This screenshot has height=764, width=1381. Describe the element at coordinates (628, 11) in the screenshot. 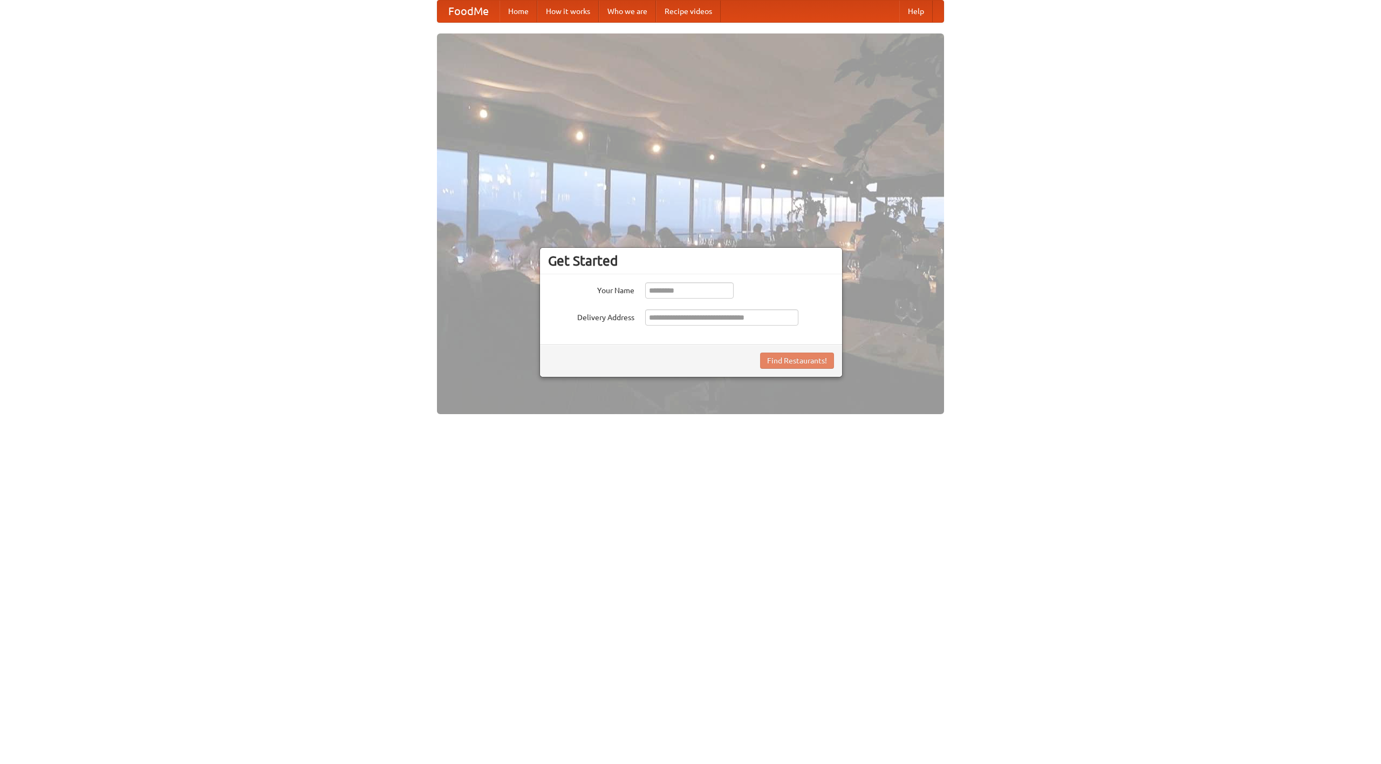

I see `a: Who we are` at that location.